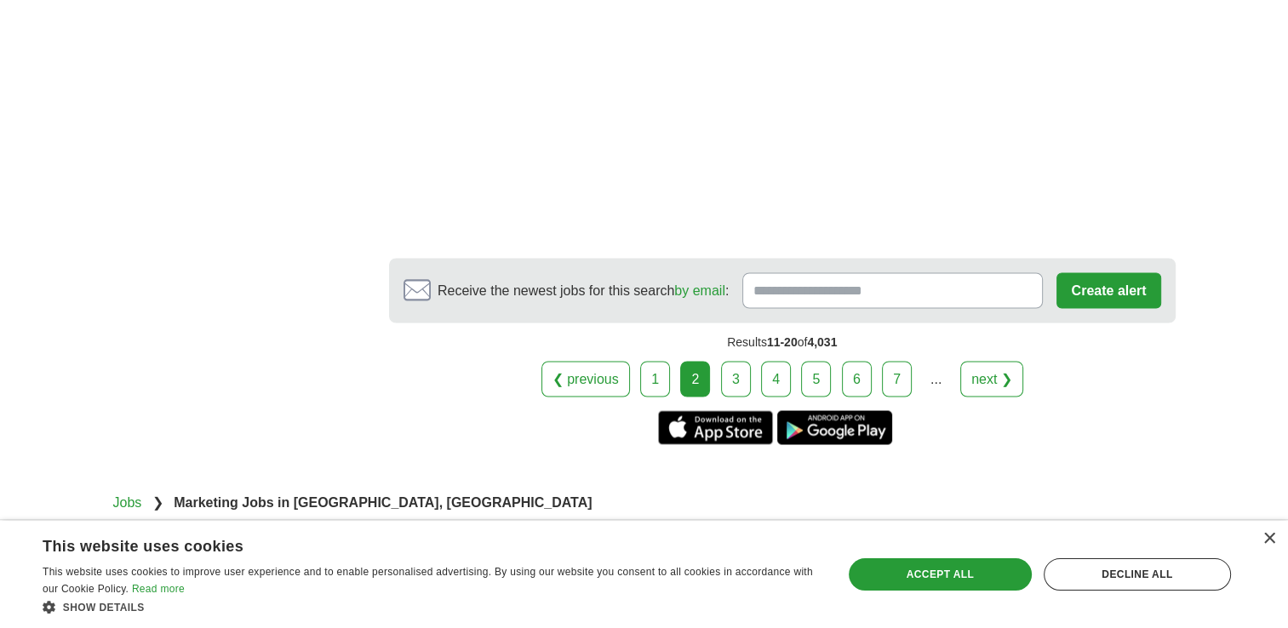 Image resolution: width=1288 pixels, height=628 pixels. Describe the element at coordinates (992, 379) in the screenshot. I see `a: next ❯` at that location.